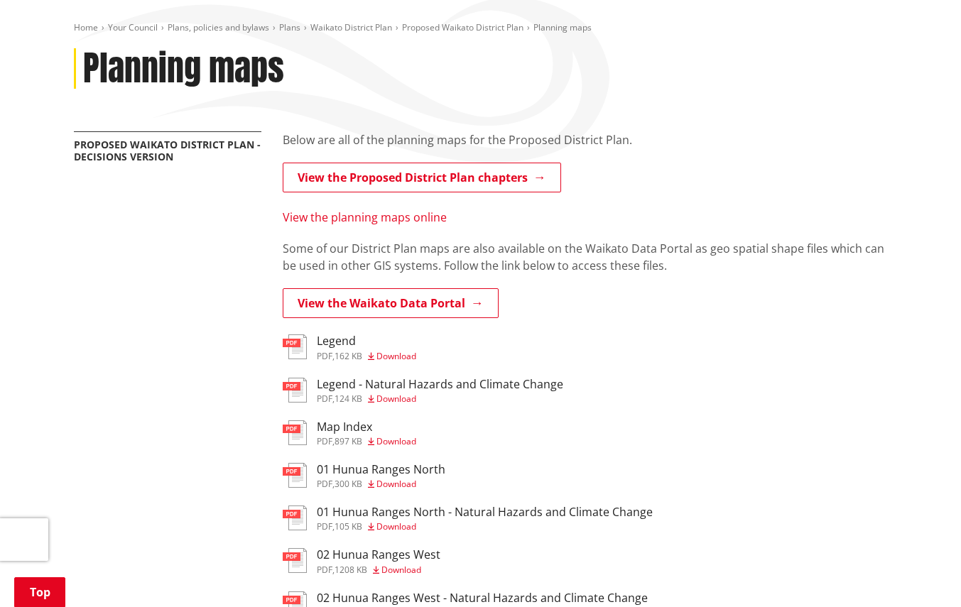 This screenshot has width=961, height=607. Describe the element at coordinates (290, 27) in the screenshot. I see `a: Plans` at that location.